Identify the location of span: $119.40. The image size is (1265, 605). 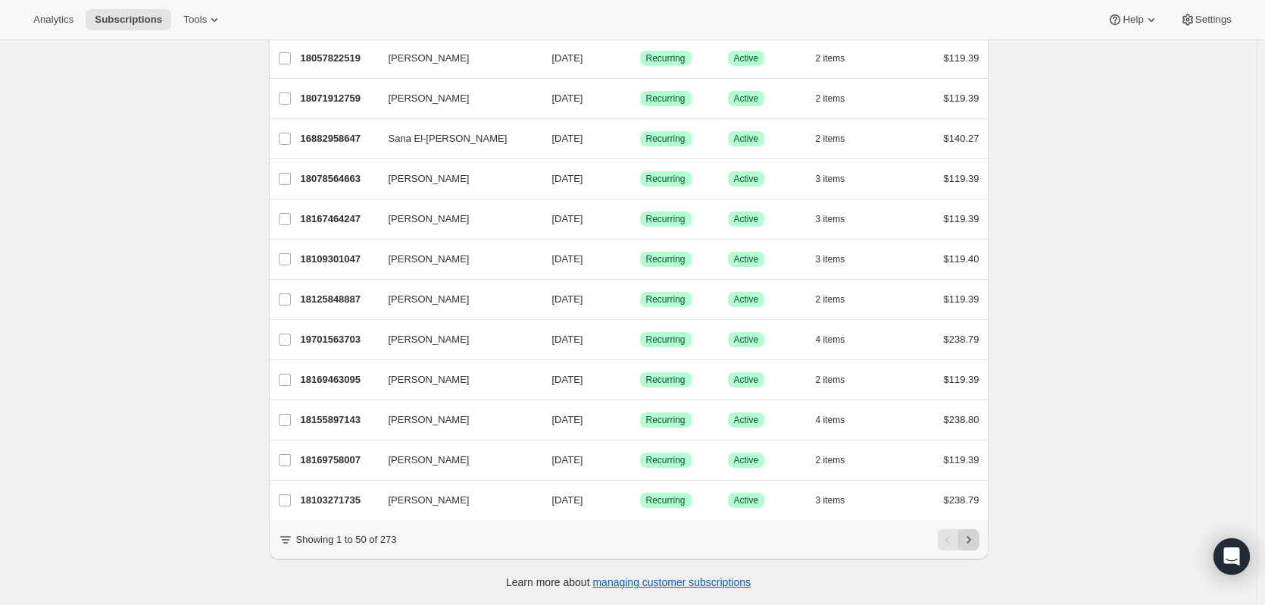
(961, 258).